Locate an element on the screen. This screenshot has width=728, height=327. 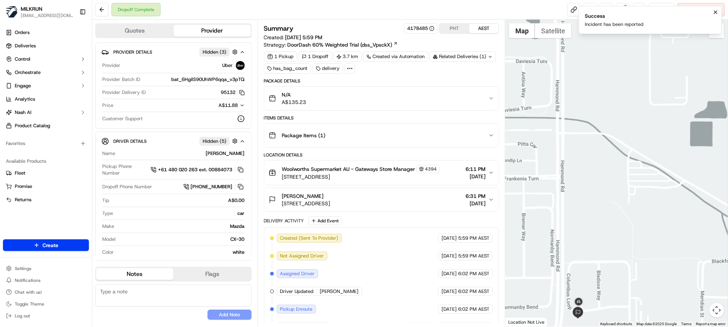
div: Package Details is located at coordinates (382, 81).